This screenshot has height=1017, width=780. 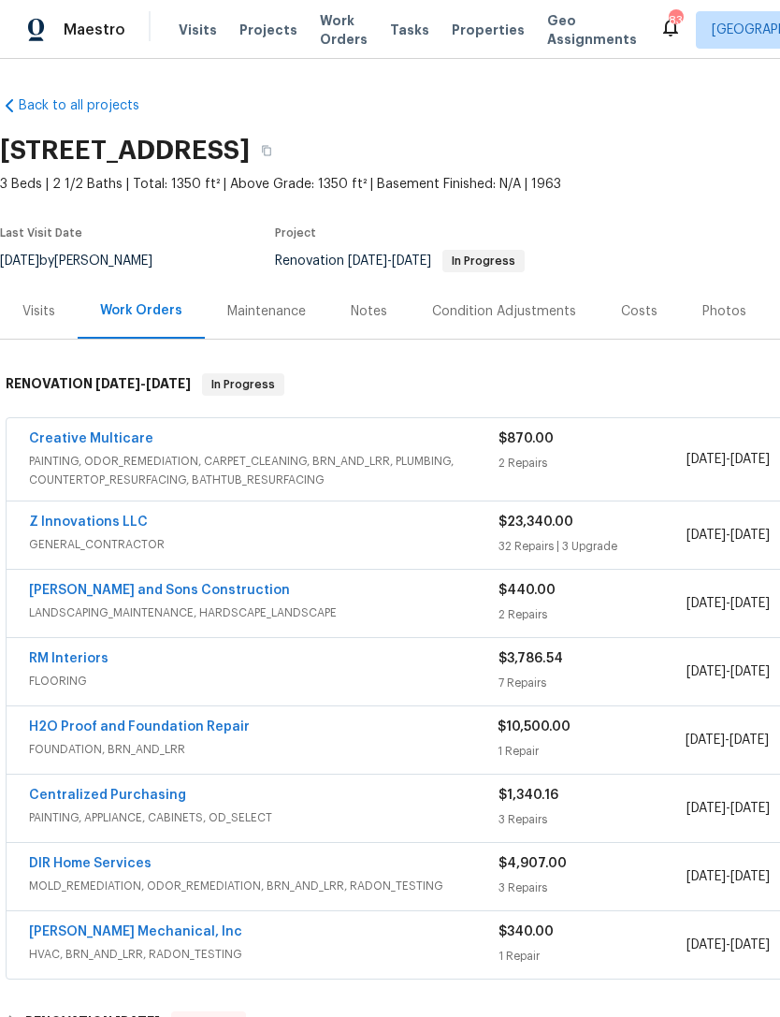 What do you see at coordinates (91, 439) in the screenshot?
I see `a: Creative Multicare` at bounding box center [91, 439].